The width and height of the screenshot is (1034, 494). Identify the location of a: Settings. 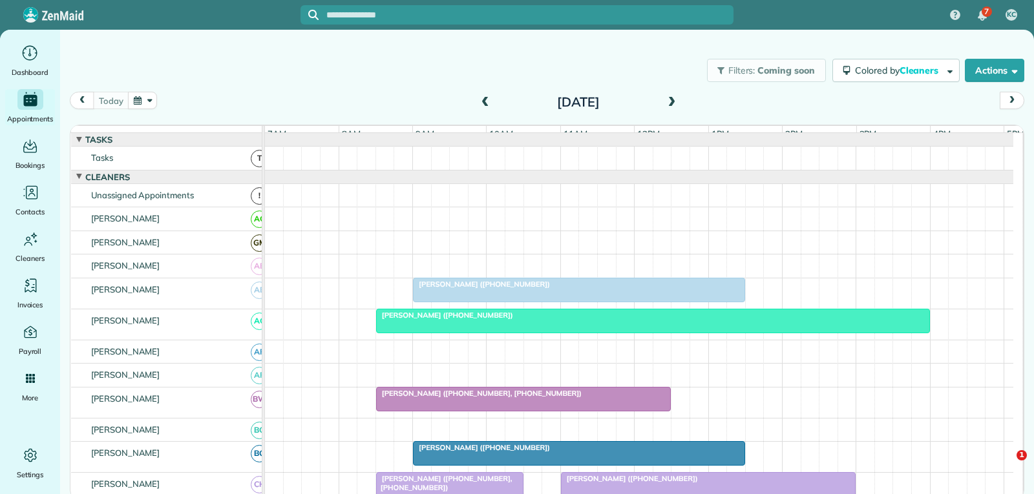
(30, 463).